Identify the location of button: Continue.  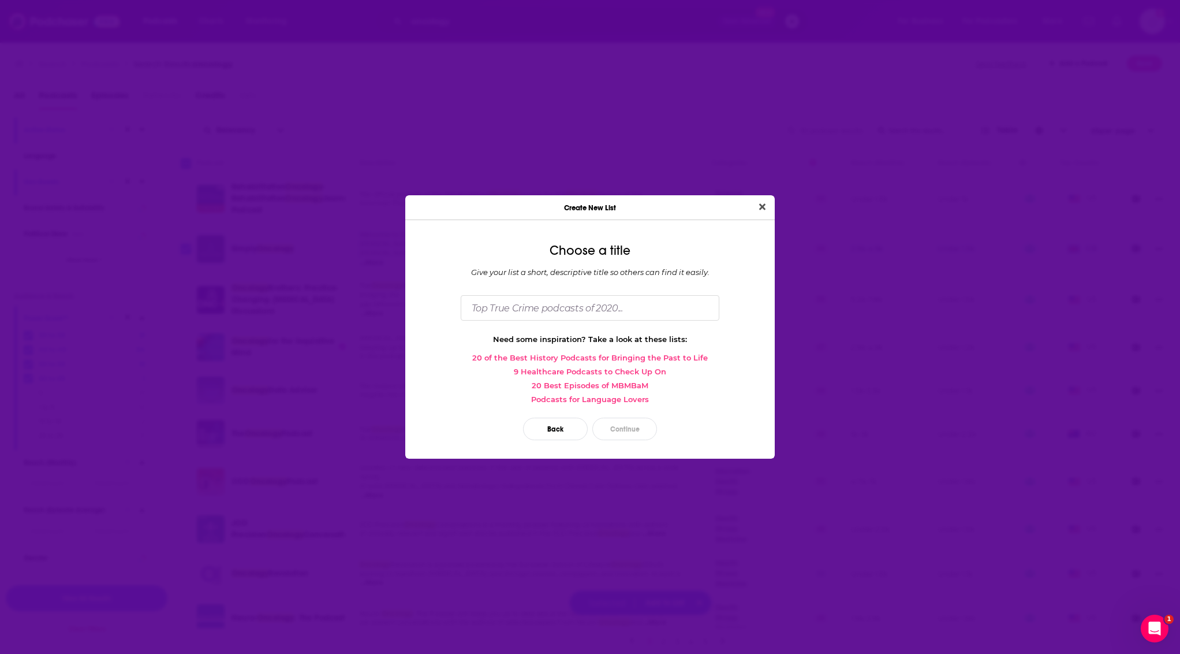
(625, 428).